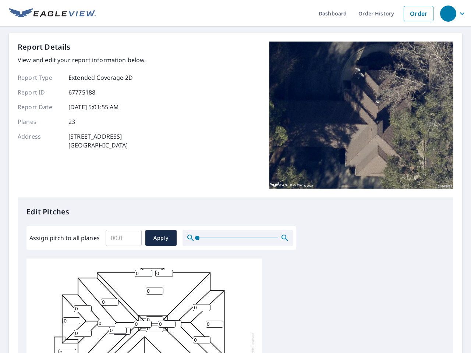  Describe the element at coordinates (82, 92) in the screenshot. I see `p: 67775188` at that location.